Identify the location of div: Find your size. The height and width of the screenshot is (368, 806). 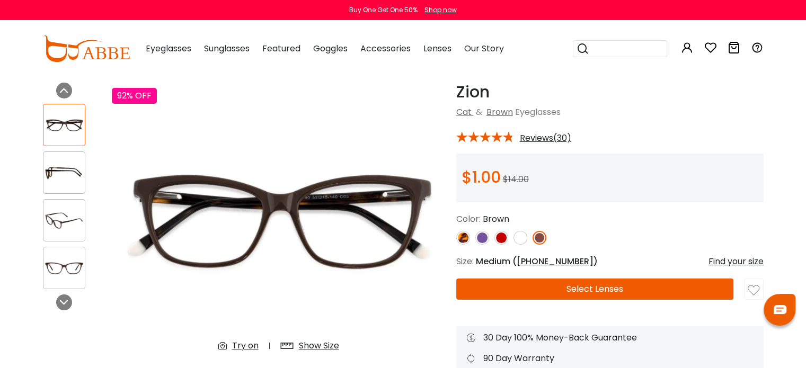
(736, 262).